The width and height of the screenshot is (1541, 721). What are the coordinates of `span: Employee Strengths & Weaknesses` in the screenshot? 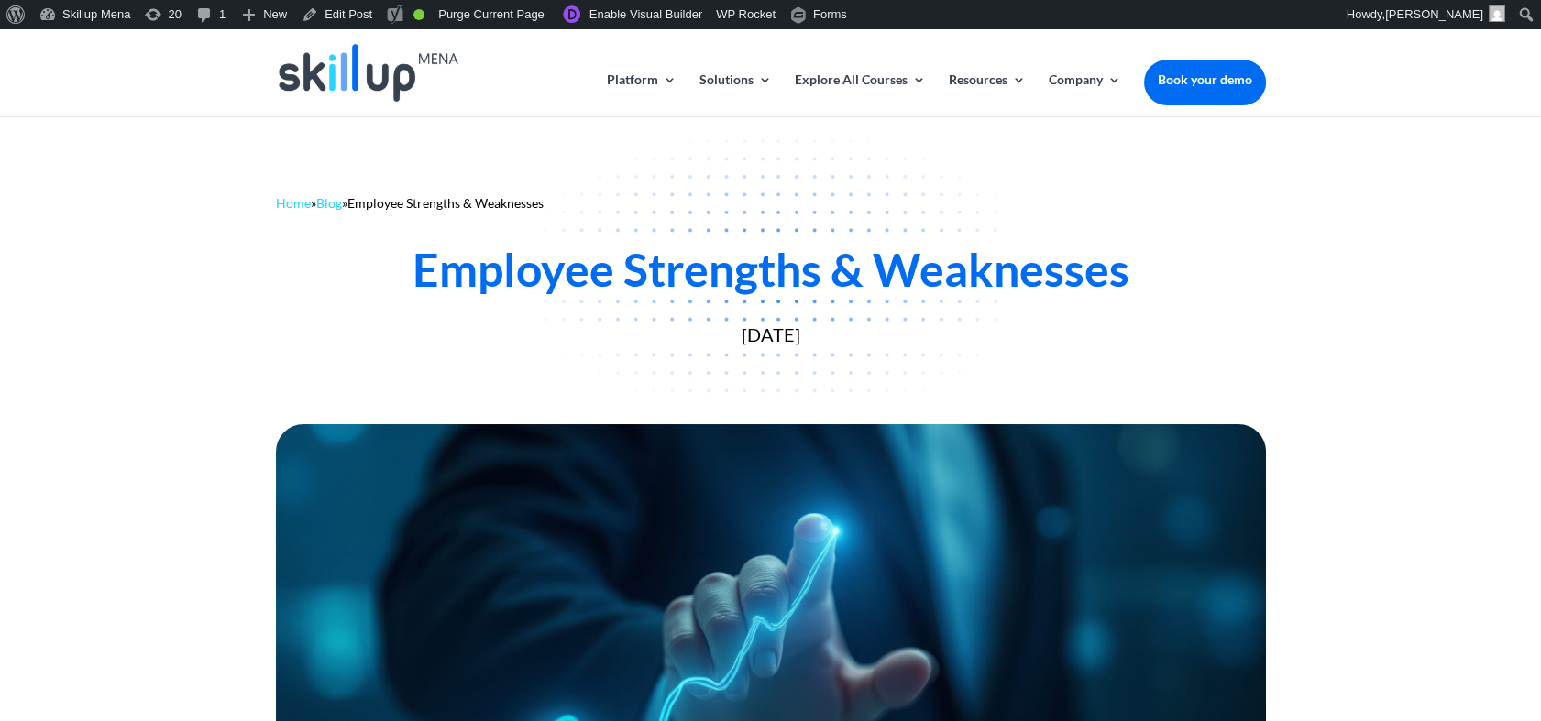 It's located at (445, 203).